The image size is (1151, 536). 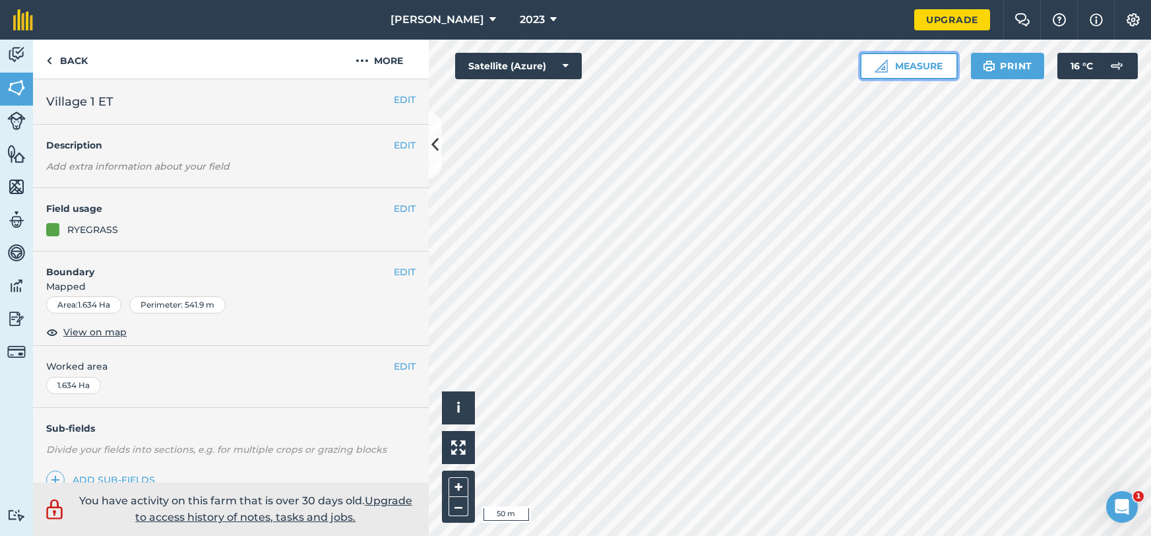 I want to click on button: Measure, so click(x=909, y=66).